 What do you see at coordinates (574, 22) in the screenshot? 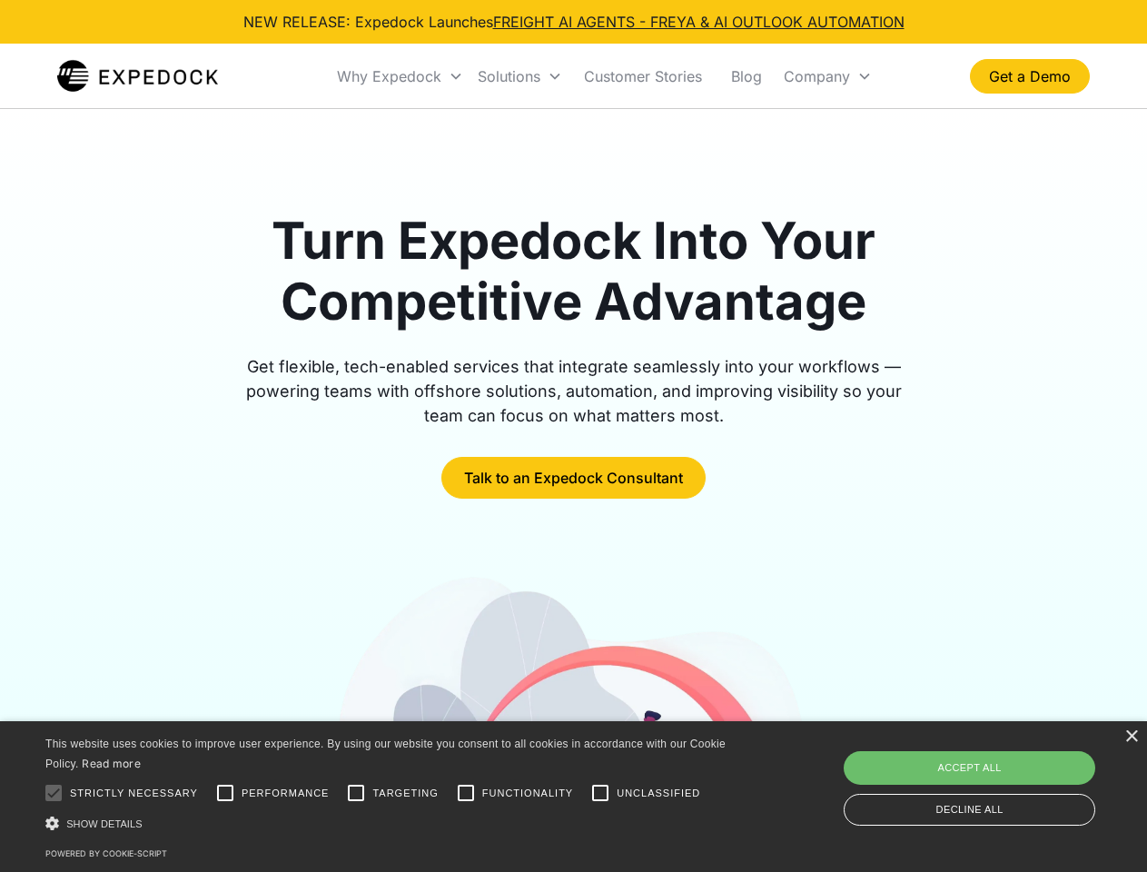
I see `div: NEW RELEASE: Expedock Launches` at bounding box center [574, 22].